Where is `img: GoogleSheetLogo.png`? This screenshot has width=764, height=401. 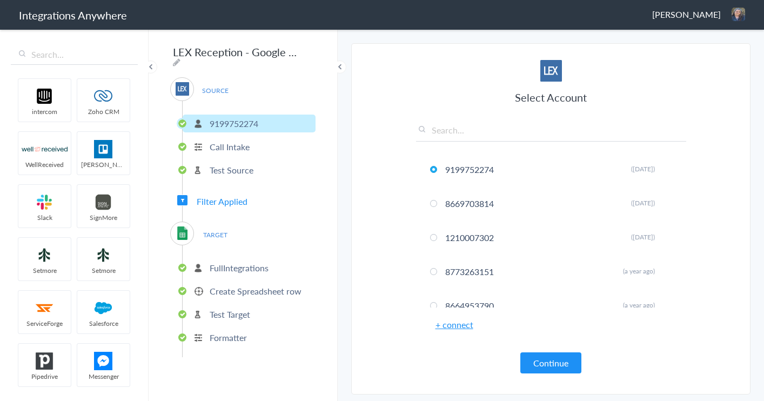 img: GoogleSheetLogo.png is located at coordinates (182, 233).